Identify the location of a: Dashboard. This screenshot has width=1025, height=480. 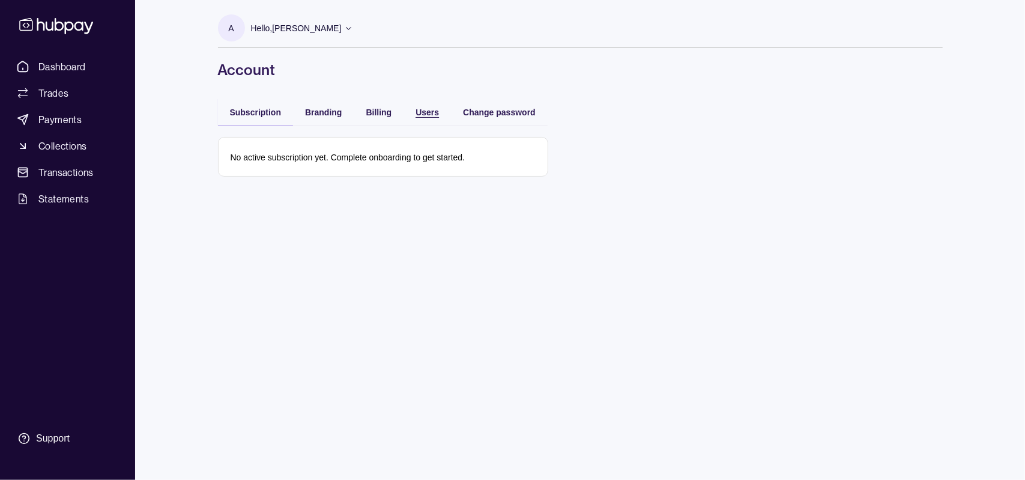
(67, 67).